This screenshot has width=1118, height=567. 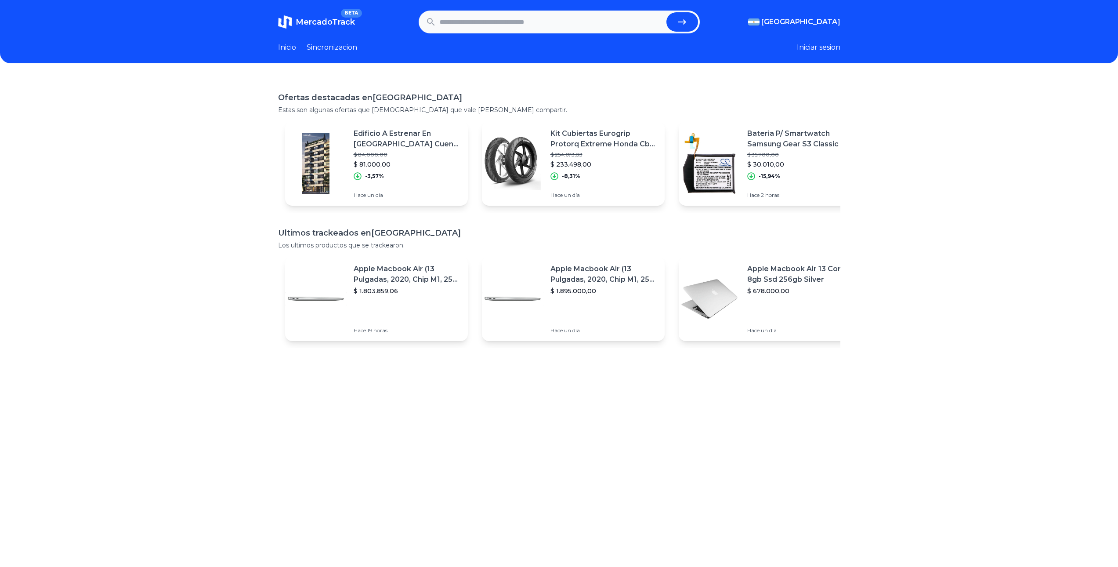 I want to click on p: Bateria P/ Smartwatch Samsung Gear S3 Classic , Eb-br760abe, so click(x=801, y=139).